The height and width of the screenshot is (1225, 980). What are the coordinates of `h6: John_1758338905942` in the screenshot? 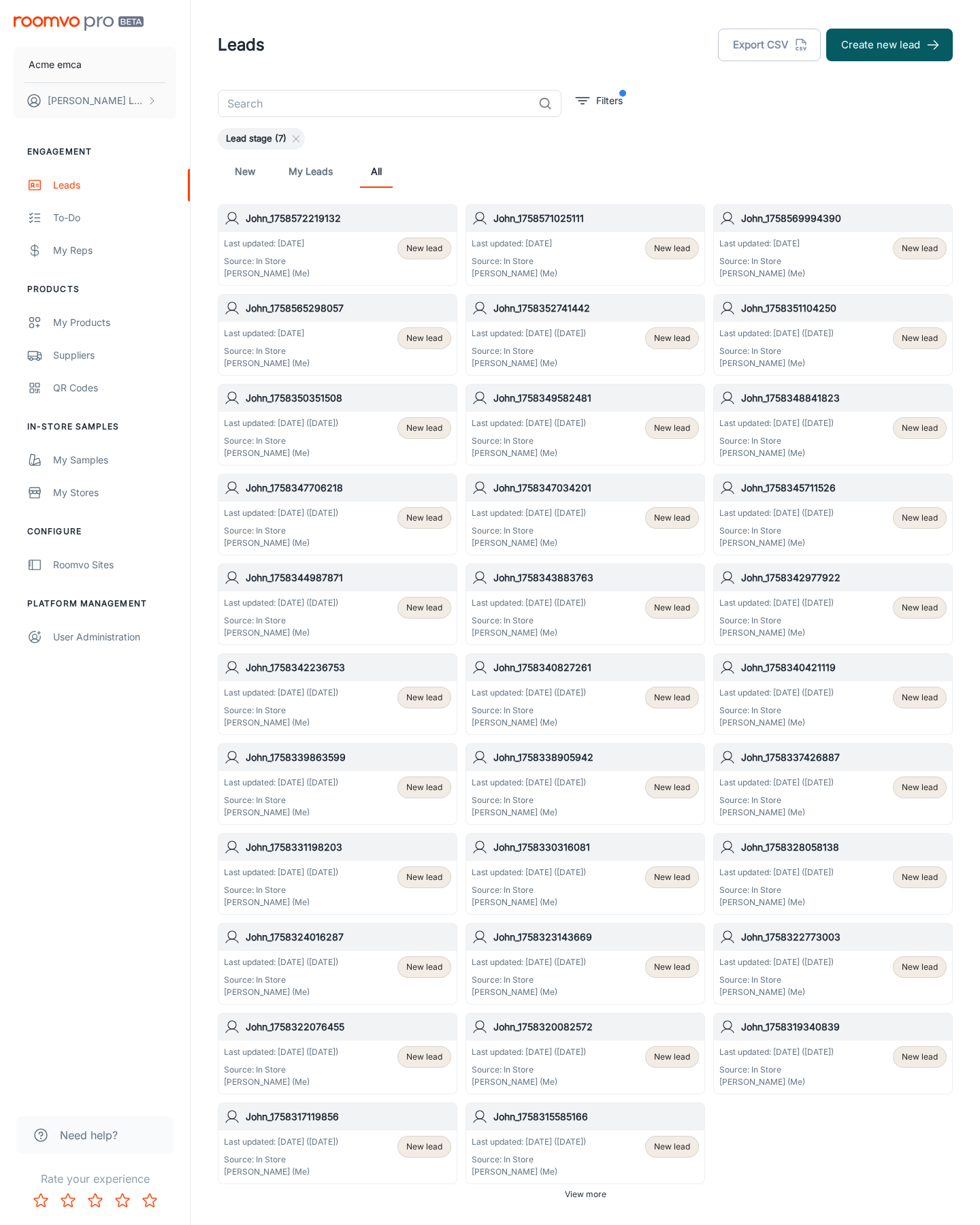 It's located at (597, 757).